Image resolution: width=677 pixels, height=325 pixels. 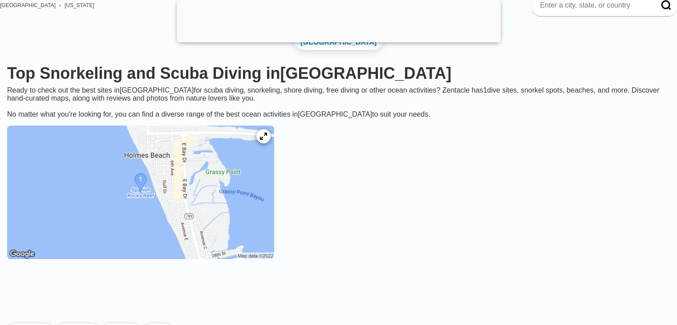 What do you see at coordinates (141, 192) in the screenshot?
I see `img: Manatee County dive site map` at bounding box center [141, 192].